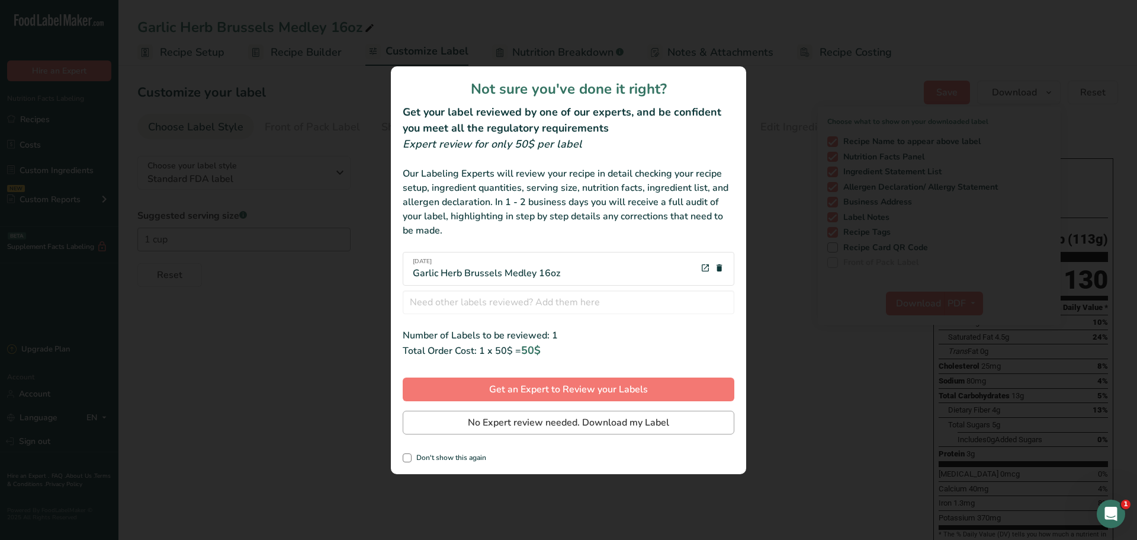 This screenshot has width=1137, height=540. What do you see at coordinates (569, 350) in the screenshot?
I see `div: Total Order Cost: 1 x 50$ =` at bounding box center [569, 350].